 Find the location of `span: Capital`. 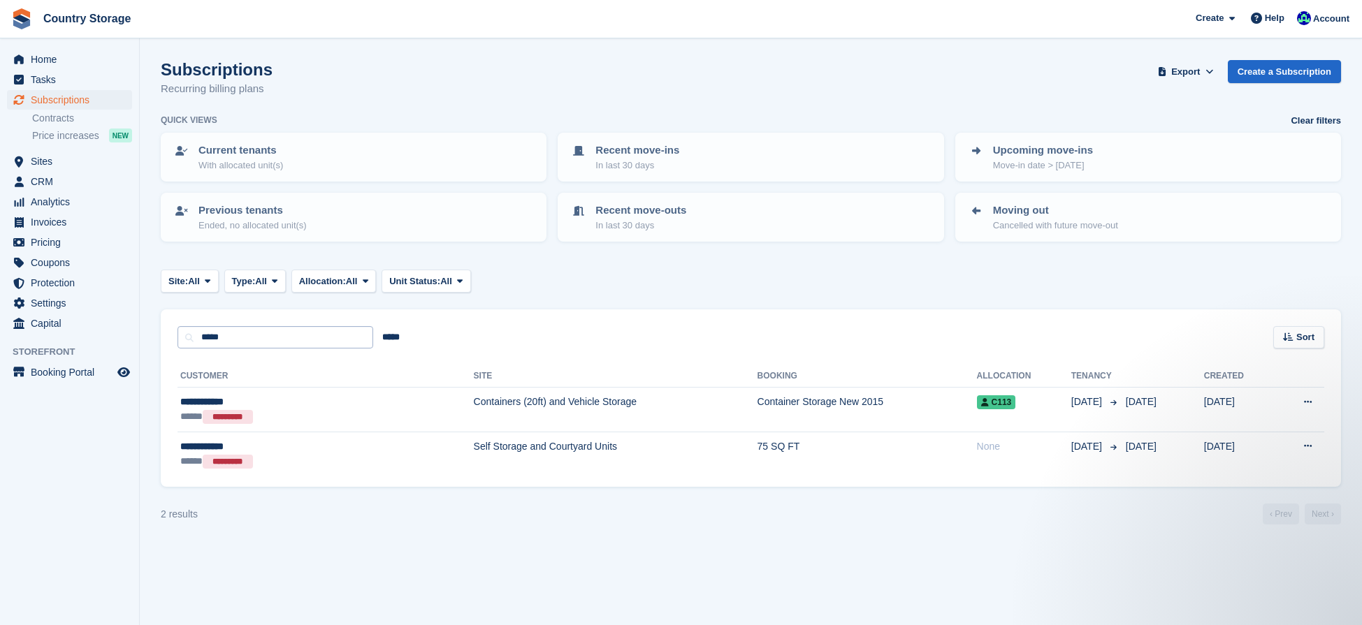

span: Capital is located at coordinates (73, 324).